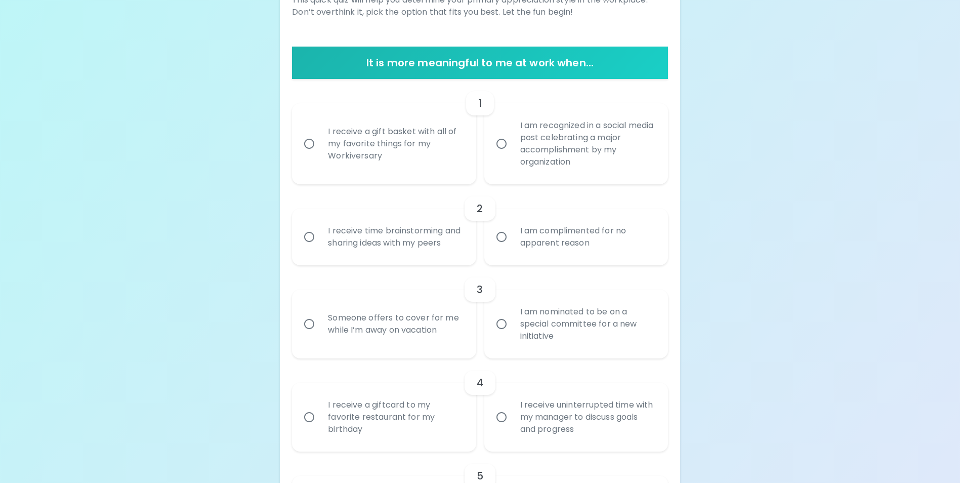  I want to click on div: I receive a gift basket with all of my favorite things for my Workiversary, so click(395, 144).